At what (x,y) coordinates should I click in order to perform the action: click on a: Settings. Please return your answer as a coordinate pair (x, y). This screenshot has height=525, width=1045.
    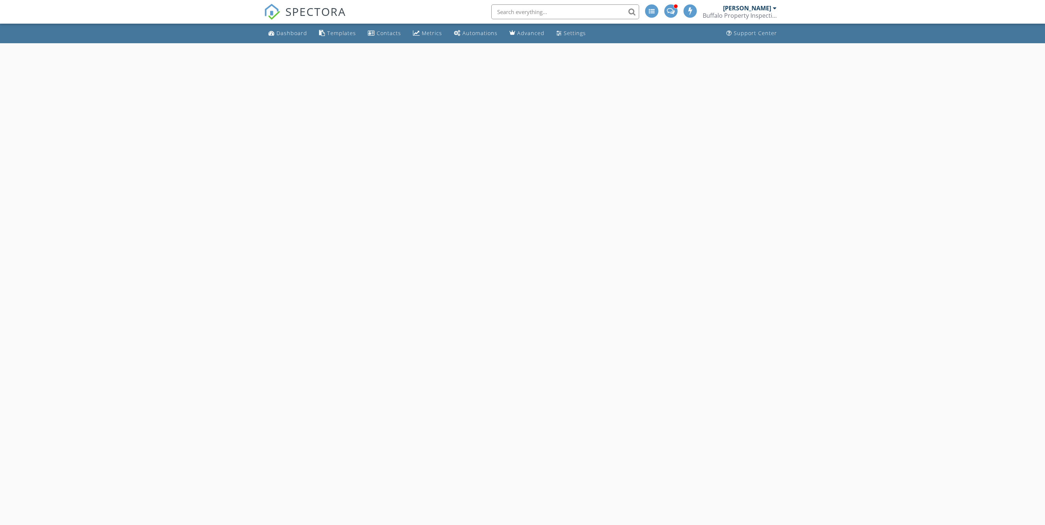
    Looking at the image, I should click on (571, 33).